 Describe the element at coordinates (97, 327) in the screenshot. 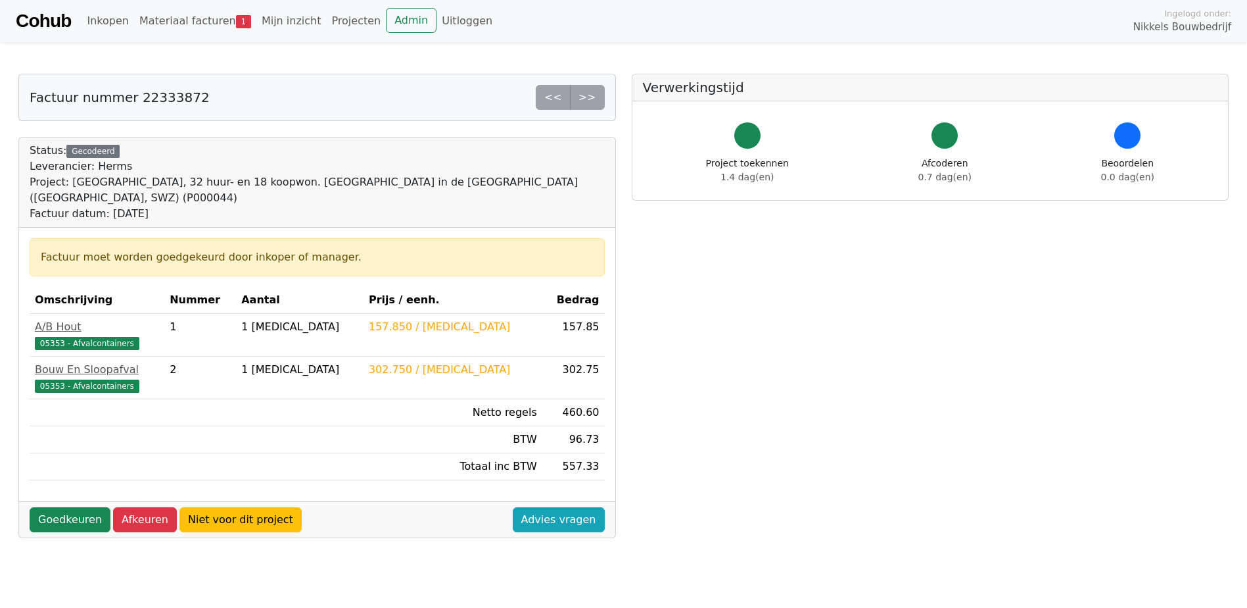

I see `div: A/B Hout` at that location.